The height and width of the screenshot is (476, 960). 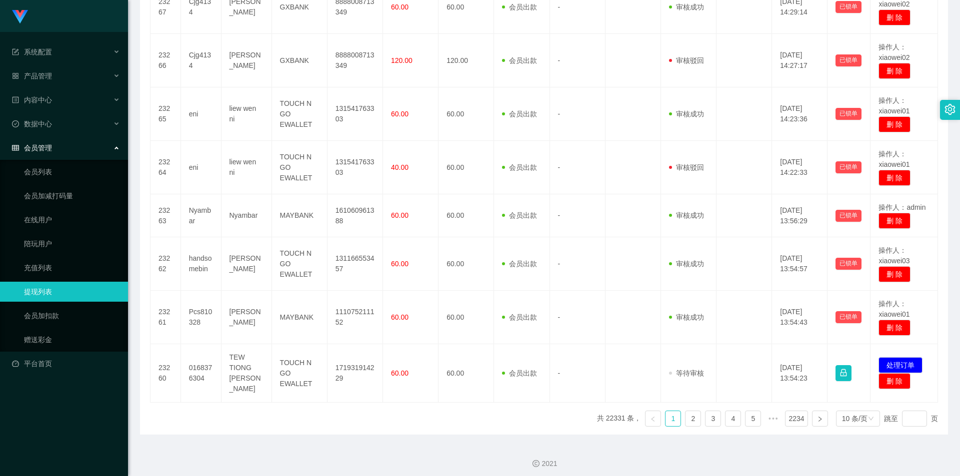 I want to click on i: 图标: down, so click(x=871, y=419).